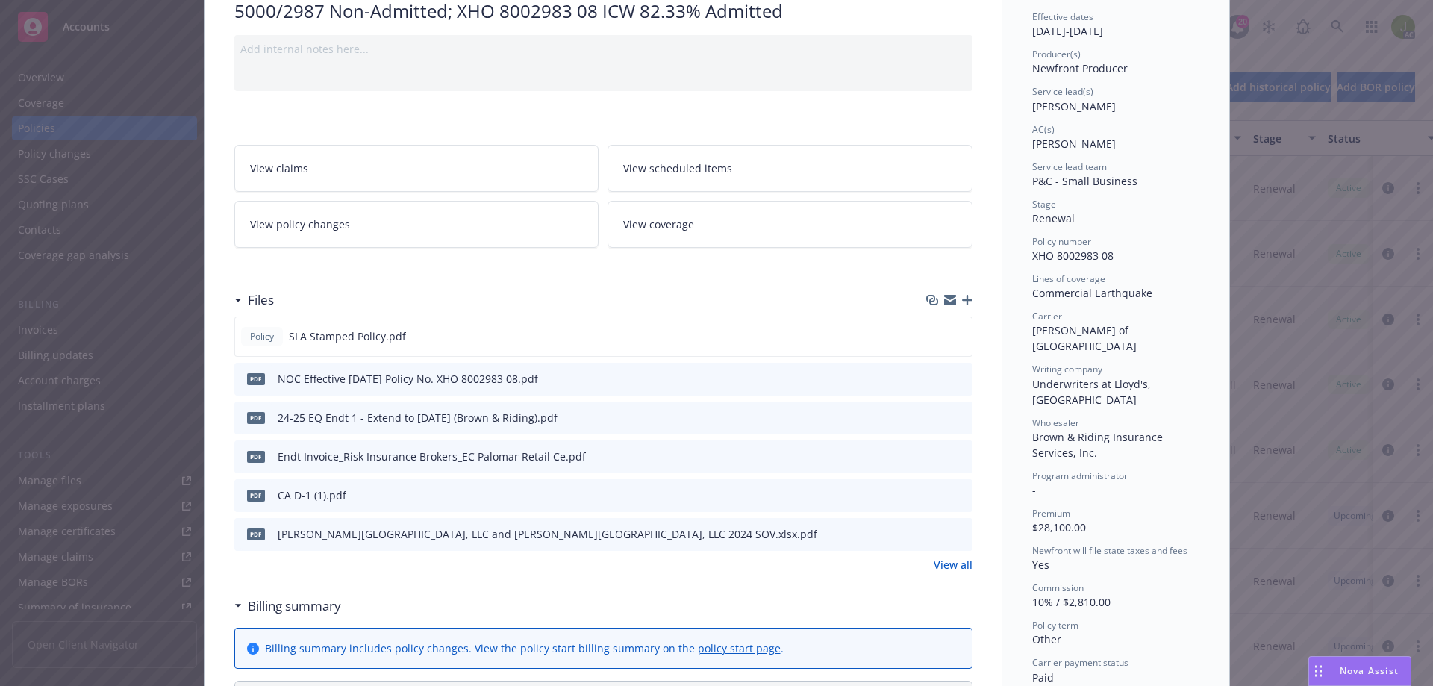 This screenshot has height=686, width=1433. I want to click on a: View coverage, so click(790, 224).